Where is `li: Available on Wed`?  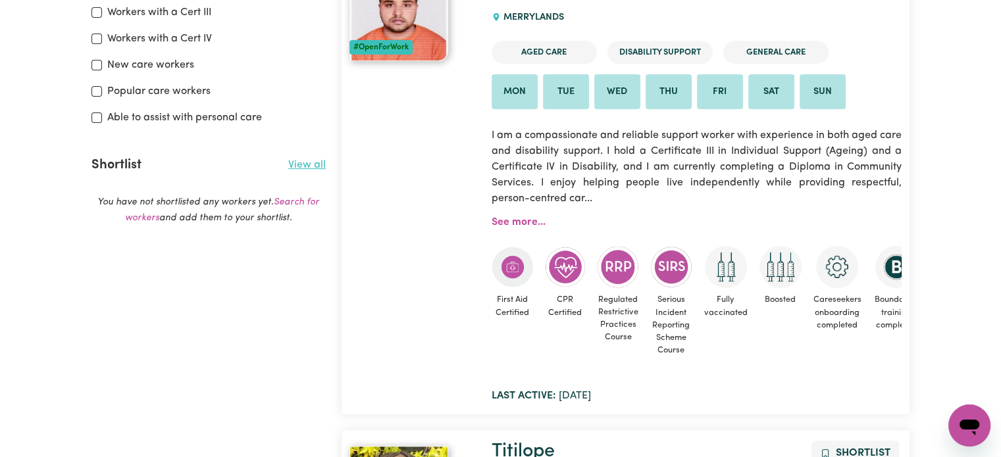
li: Available on Wed is located at coordinates (617, 92).